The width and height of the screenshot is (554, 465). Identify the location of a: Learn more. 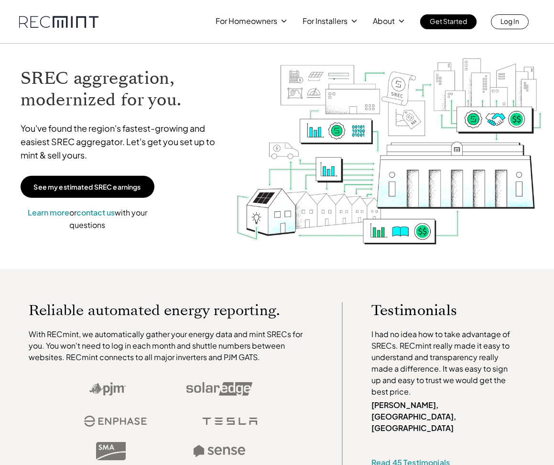
(48, 212).